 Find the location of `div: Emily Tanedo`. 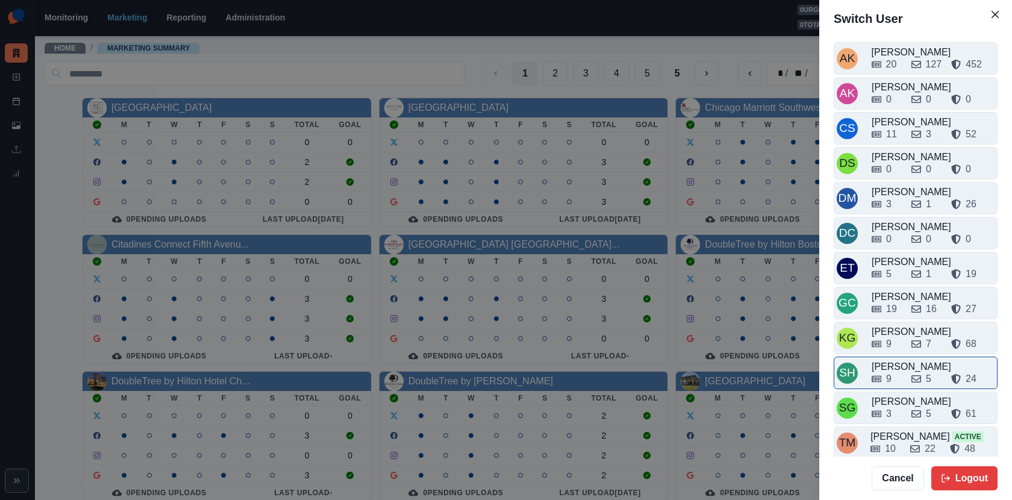

div: Emily Tanedo is located at coordinates (847, 268).